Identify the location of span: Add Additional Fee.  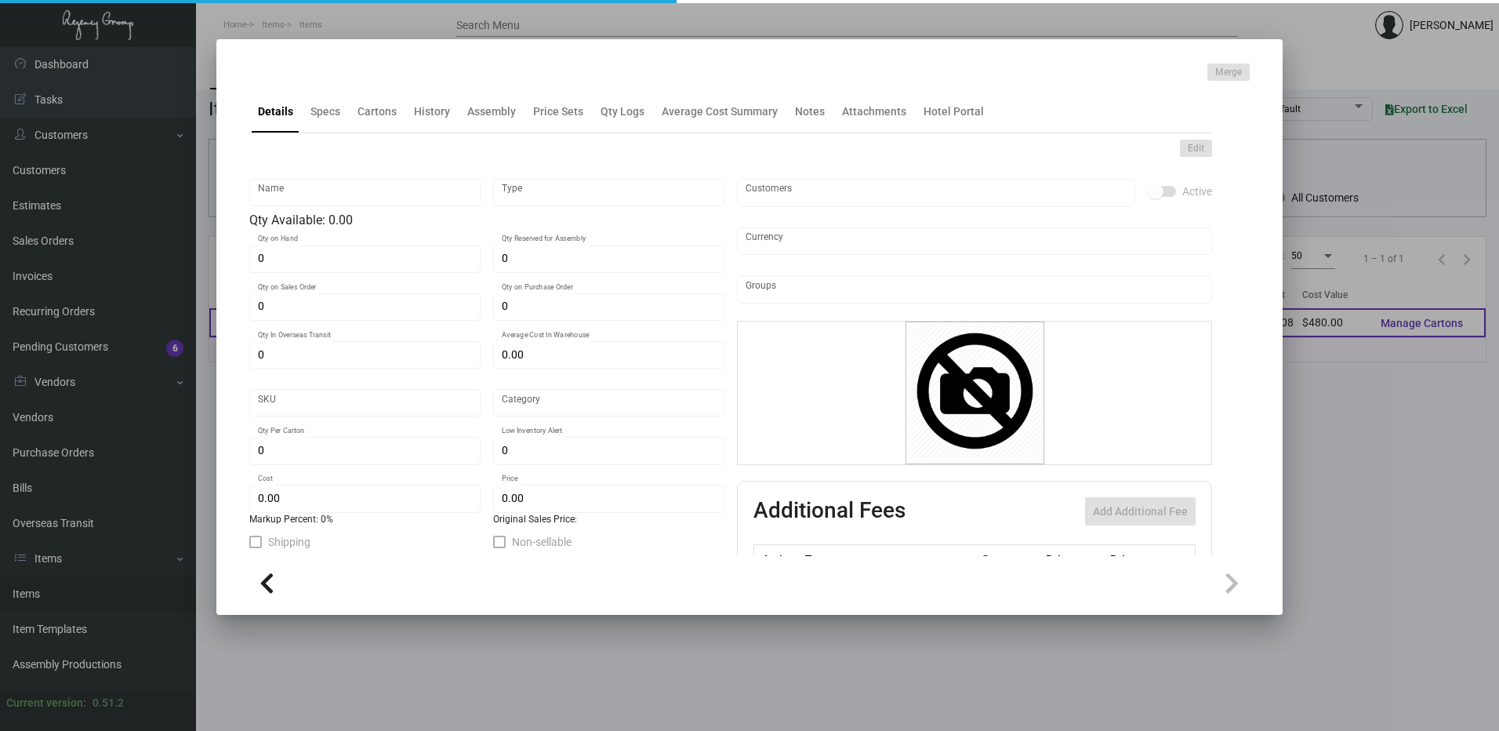
(1140, 511).